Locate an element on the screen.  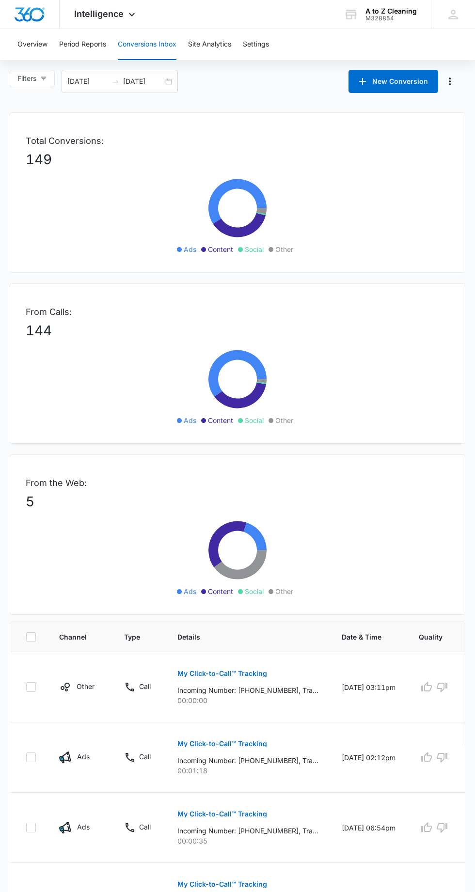
p: 00:00:35 is located at coordinates (247, 840).